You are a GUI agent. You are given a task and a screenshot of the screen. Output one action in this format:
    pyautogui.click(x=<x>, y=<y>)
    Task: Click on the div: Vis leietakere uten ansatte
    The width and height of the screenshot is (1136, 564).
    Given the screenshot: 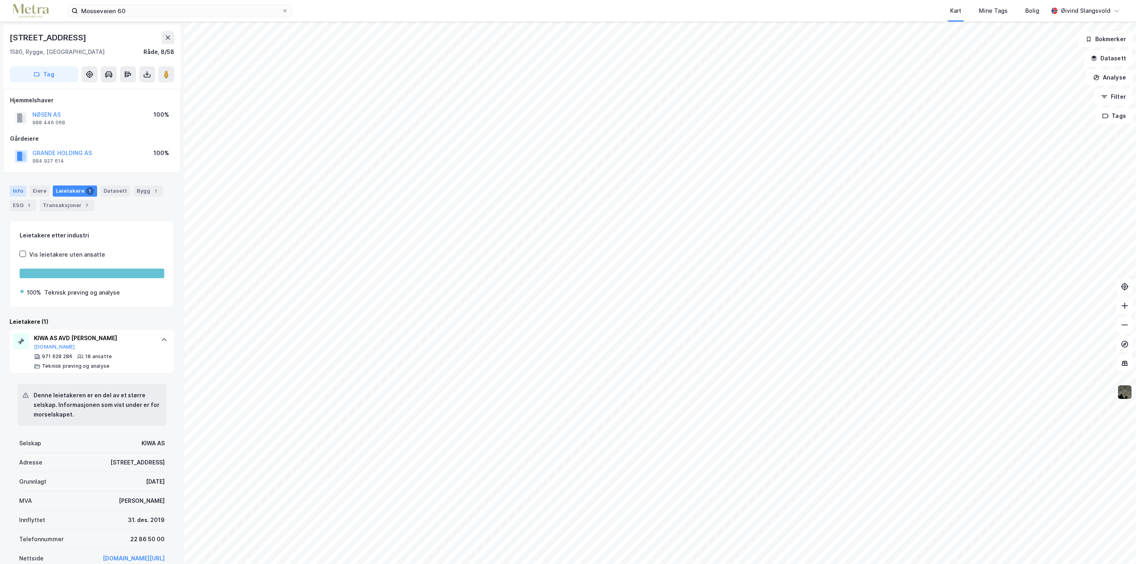 What is the action you would take?
    pyautogui.click(x=67, y=255)
    